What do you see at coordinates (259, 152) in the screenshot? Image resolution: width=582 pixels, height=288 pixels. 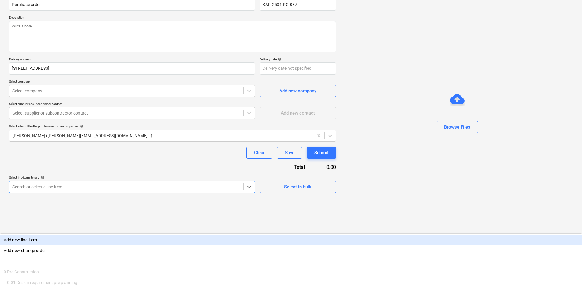 I see `div: Clear` at bounding box center [259, 152].